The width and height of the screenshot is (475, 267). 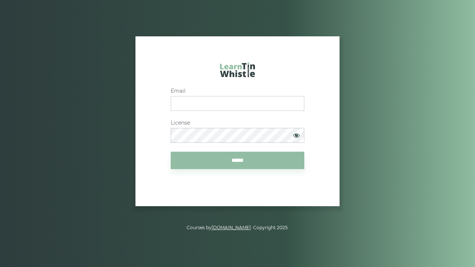 What do you see at coordinates (238, 72) in the screenshot?
I see `a: LearnTinWhistle.com` at bounding box center [238, 72].